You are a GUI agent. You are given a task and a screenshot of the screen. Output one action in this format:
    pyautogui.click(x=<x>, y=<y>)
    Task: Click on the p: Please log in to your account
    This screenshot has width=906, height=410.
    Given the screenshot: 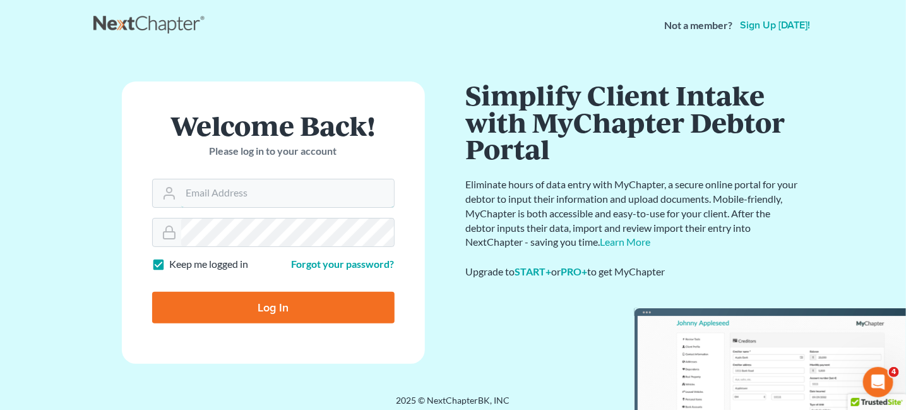 What is the action you would take?
    pyautogui.click(x=273, y=151)
    